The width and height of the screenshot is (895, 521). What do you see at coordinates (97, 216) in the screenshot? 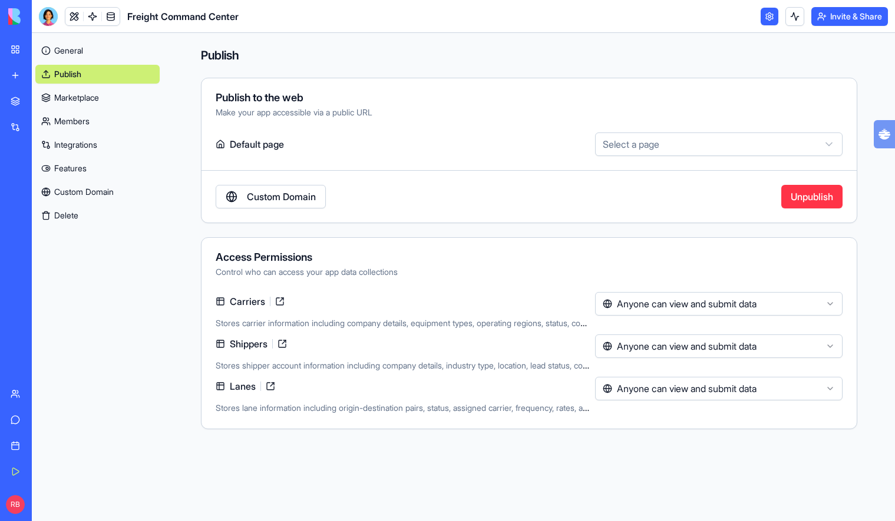
I see `button: Delete` at bounding box center [97, 216].